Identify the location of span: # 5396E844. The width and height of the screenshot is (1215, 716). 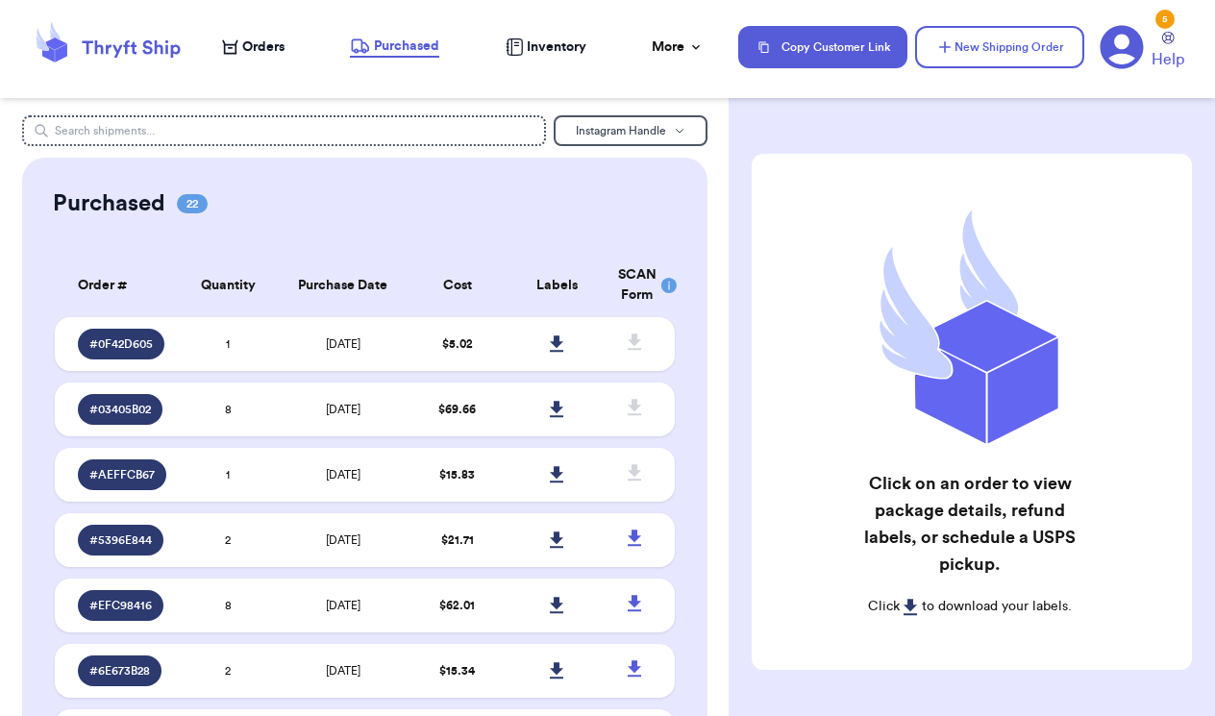
(120, 540).